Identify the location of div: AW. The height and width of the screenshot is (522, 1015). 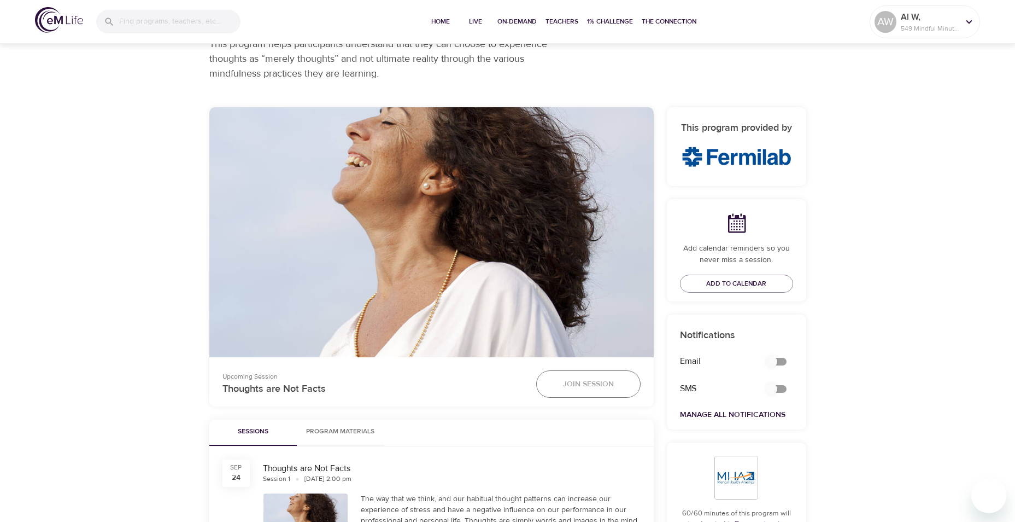
(886, 22).